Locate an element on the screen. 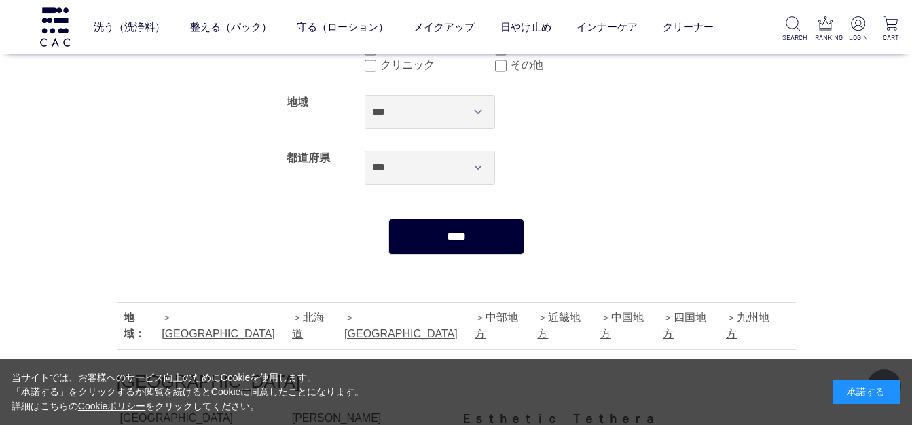  p: CART is located at coordinates (891, 37).